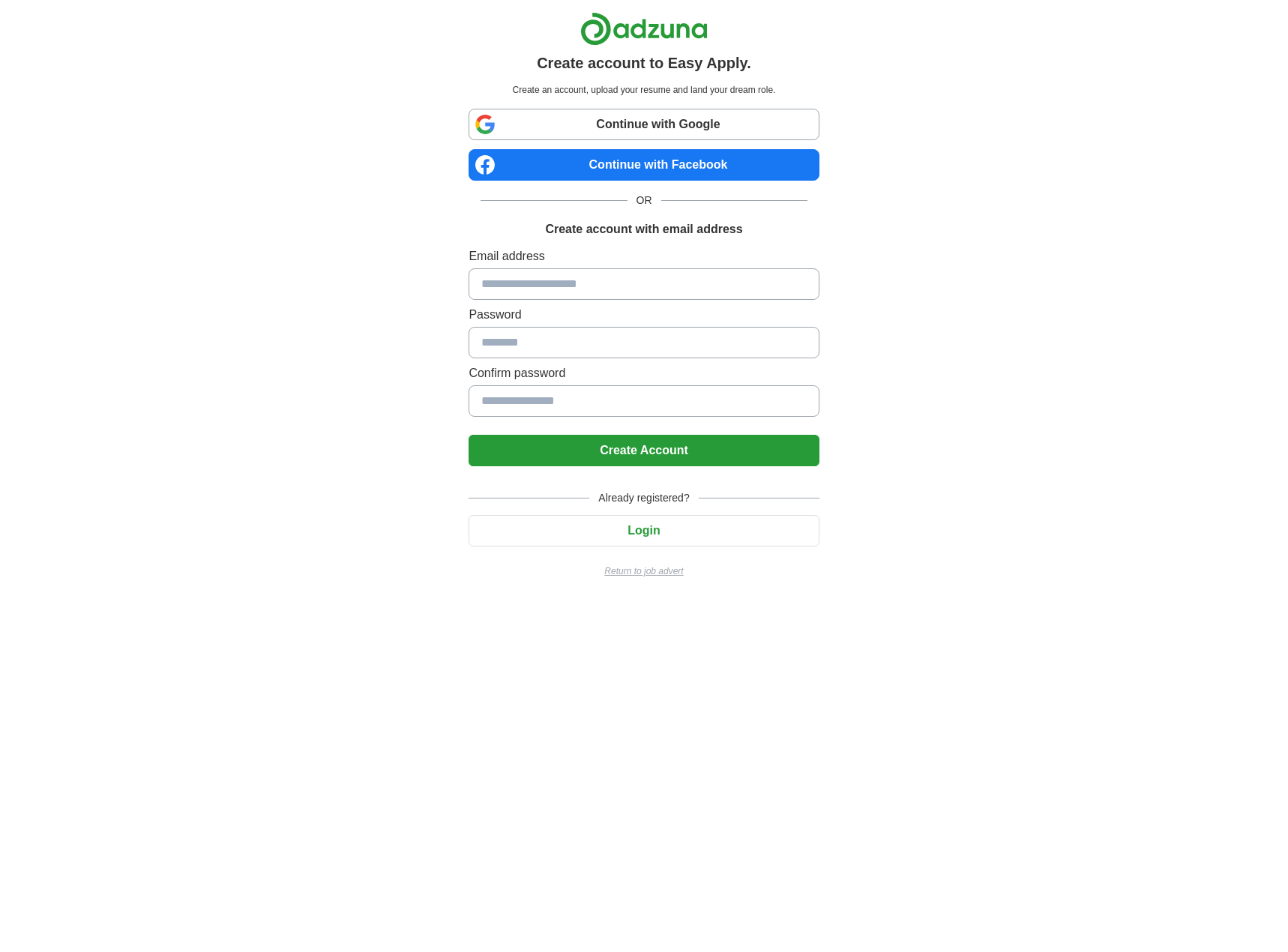 This screenshot has height=952, width=1288. What do you see at coordinates (643, 315) in the screenshot?
I see `label: Password` at bounding box center [643, 315].